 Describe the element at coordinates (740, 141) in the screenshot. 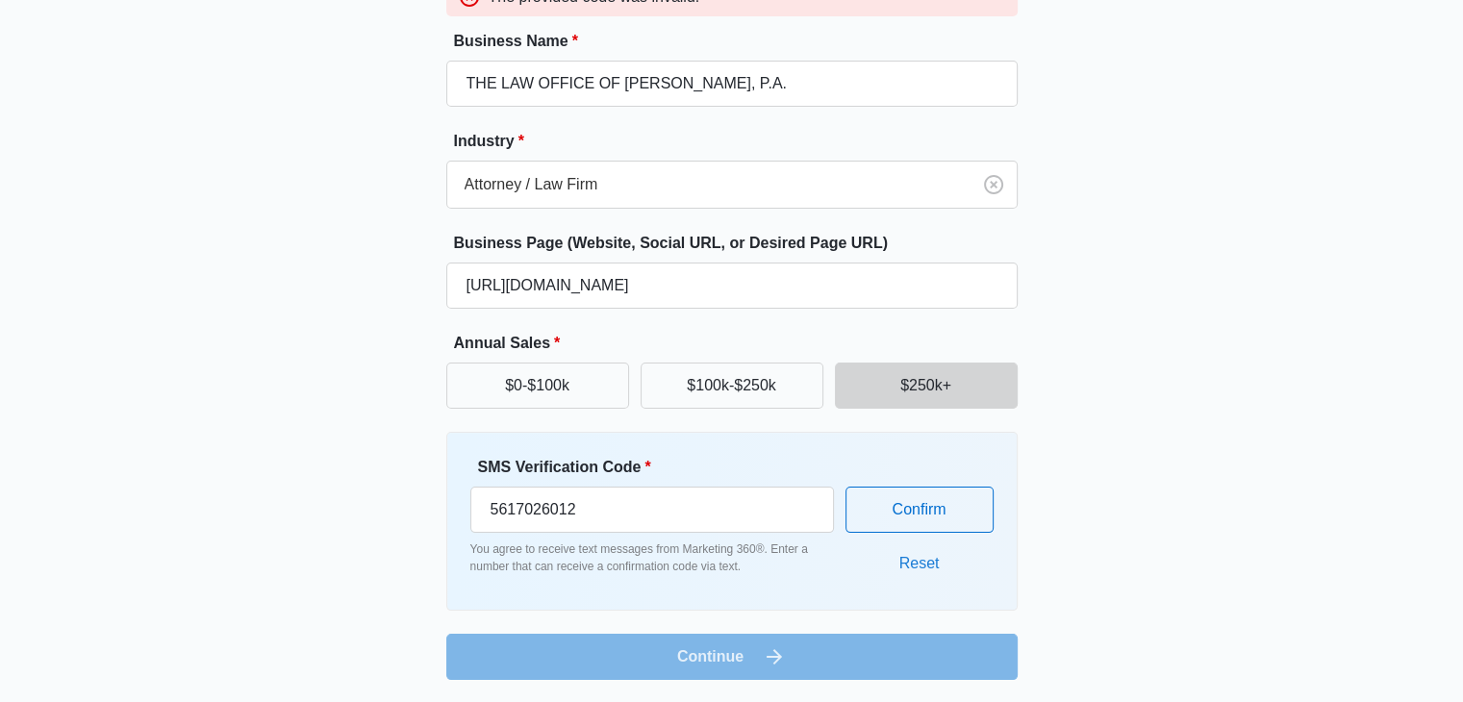

I see `label: Industry` at that location.